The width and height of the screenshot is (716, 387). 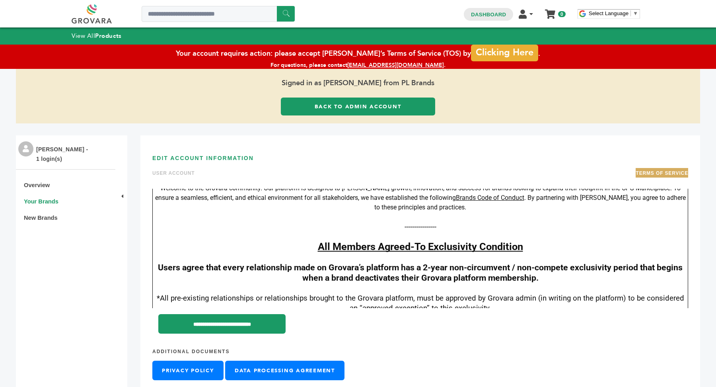 What do you see at coordinates (218, 14) in the screenshot?
I see `input: Search a product or brand...` at bounding box center [218, 14].